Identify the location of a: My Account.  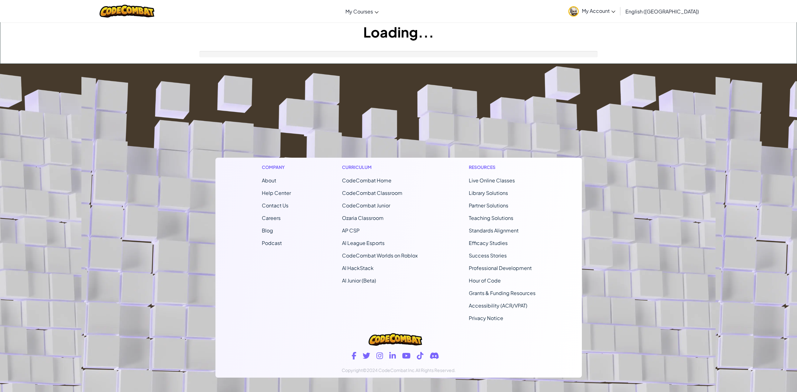
(592, 11).